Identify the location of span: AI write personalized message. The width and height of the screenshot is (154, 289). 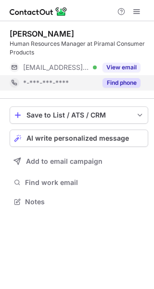
(78, 138).